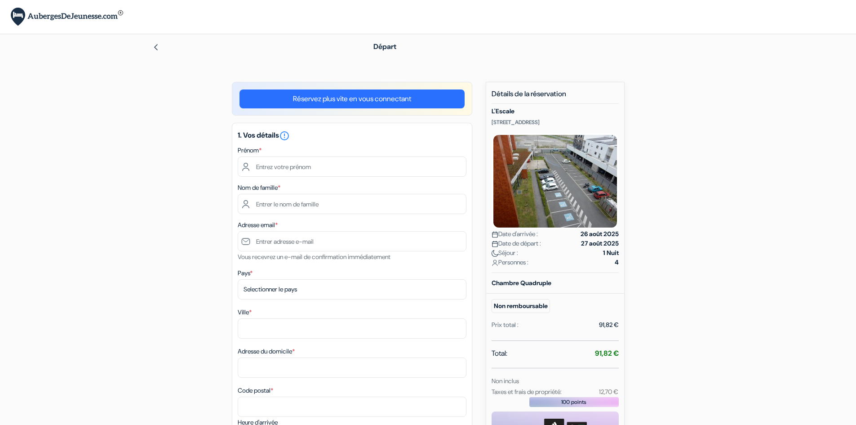 The height and width of the screenshot is (425, 856). Describe the element at coordinates (555, 97) in the screenshot. I see `h5: Détails de la réservation` at that location.